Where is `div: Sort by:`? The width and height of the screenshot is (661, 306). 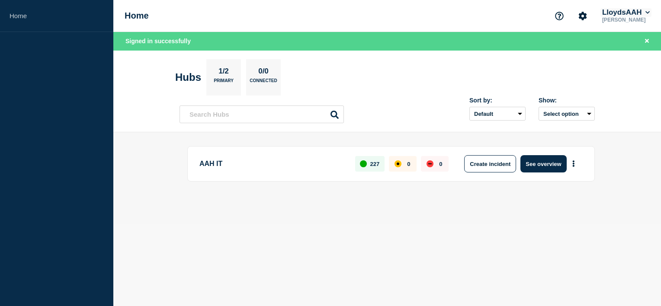
div: Sort by: is located at coordinates (498, 100).